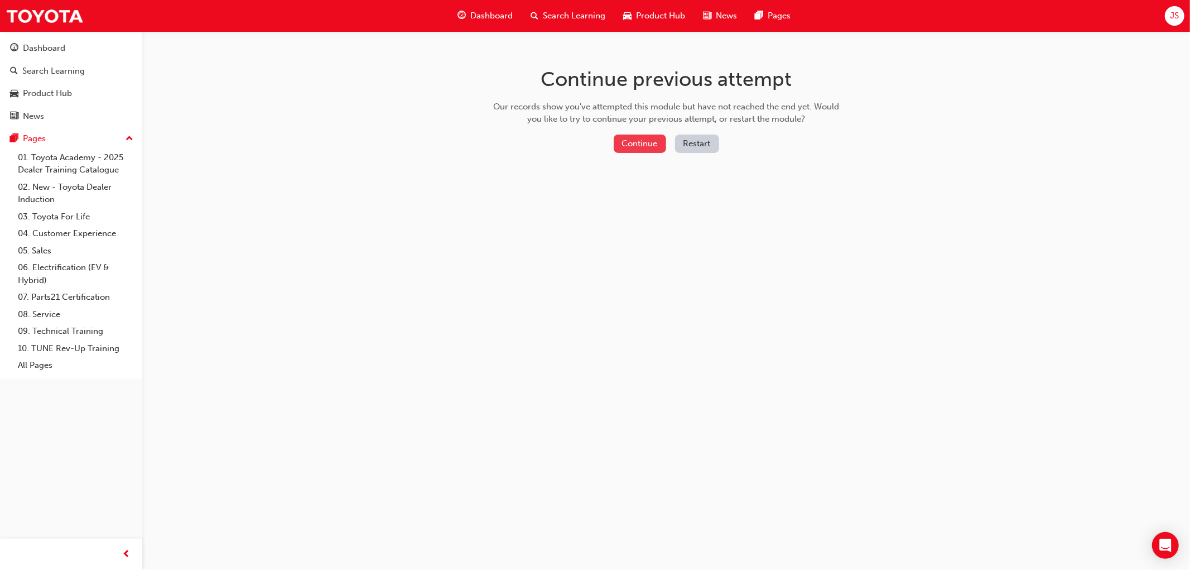 This screenshot has height=570, width=1190. What do you see at coordinates (75, 217) in the screenshot?
I see `a: 03. Toyota For Life` at bounding box center [75, 217].